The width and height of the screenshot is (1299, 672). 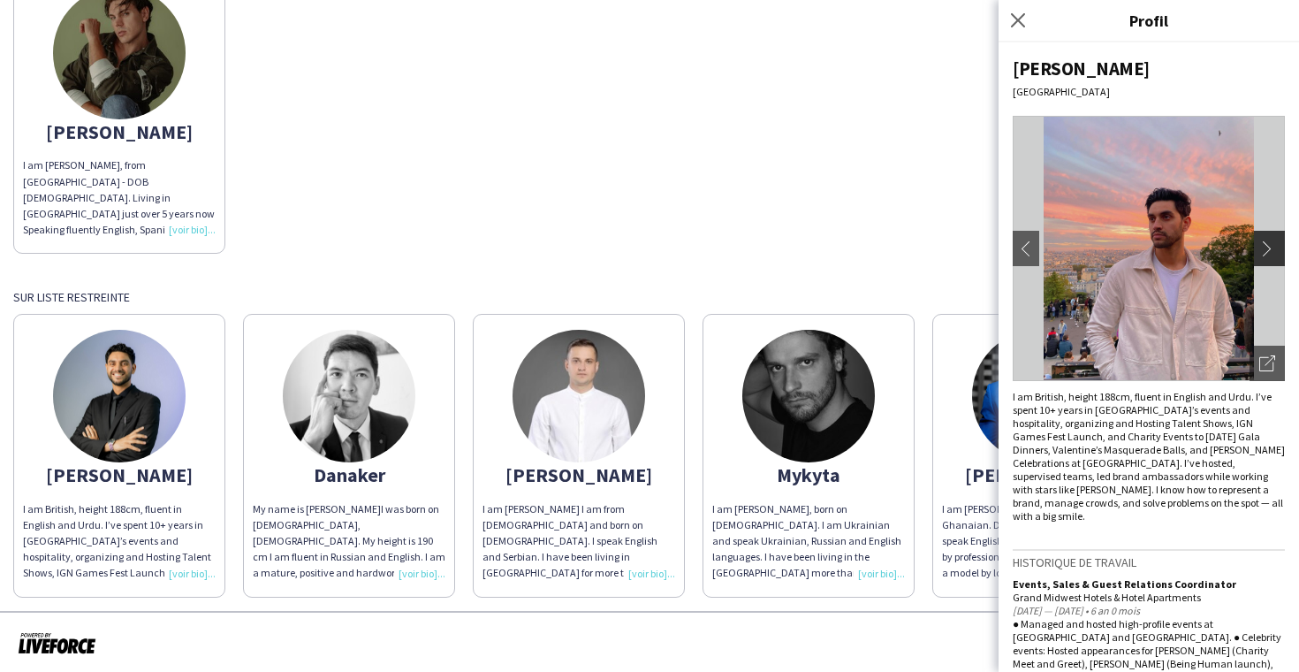 I want to click on img: Propulsé par Liveforce, so click(x=57, y=642).